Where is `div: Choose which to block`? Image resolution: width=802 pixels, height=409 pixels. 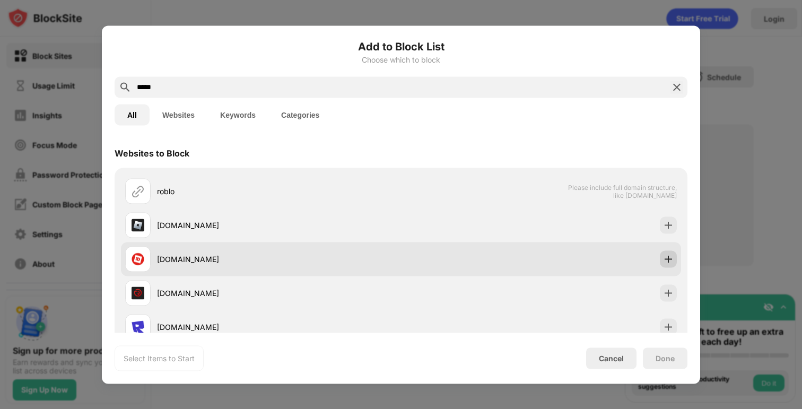 div: Choose which to block is located at coordinates (401, 59).